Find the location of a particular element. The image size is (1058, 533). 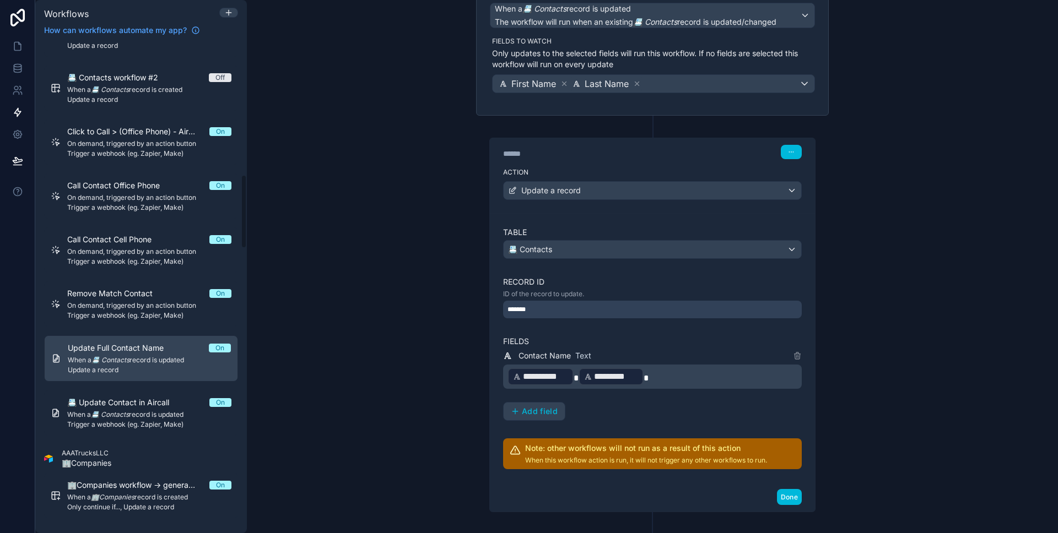

button: Add field is located at coordinates (534, 412).